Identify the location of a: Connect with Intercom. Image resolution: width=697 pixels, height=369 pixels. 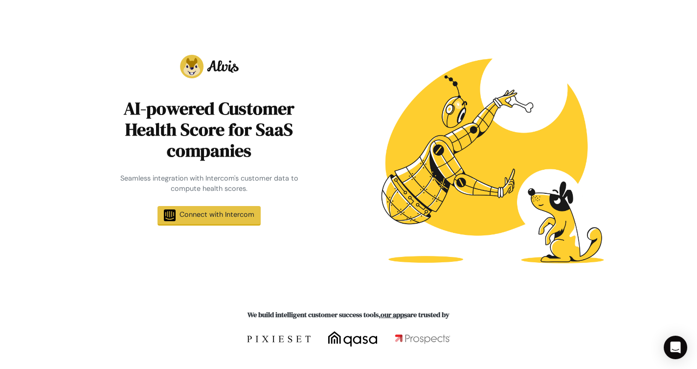
(209, 216).